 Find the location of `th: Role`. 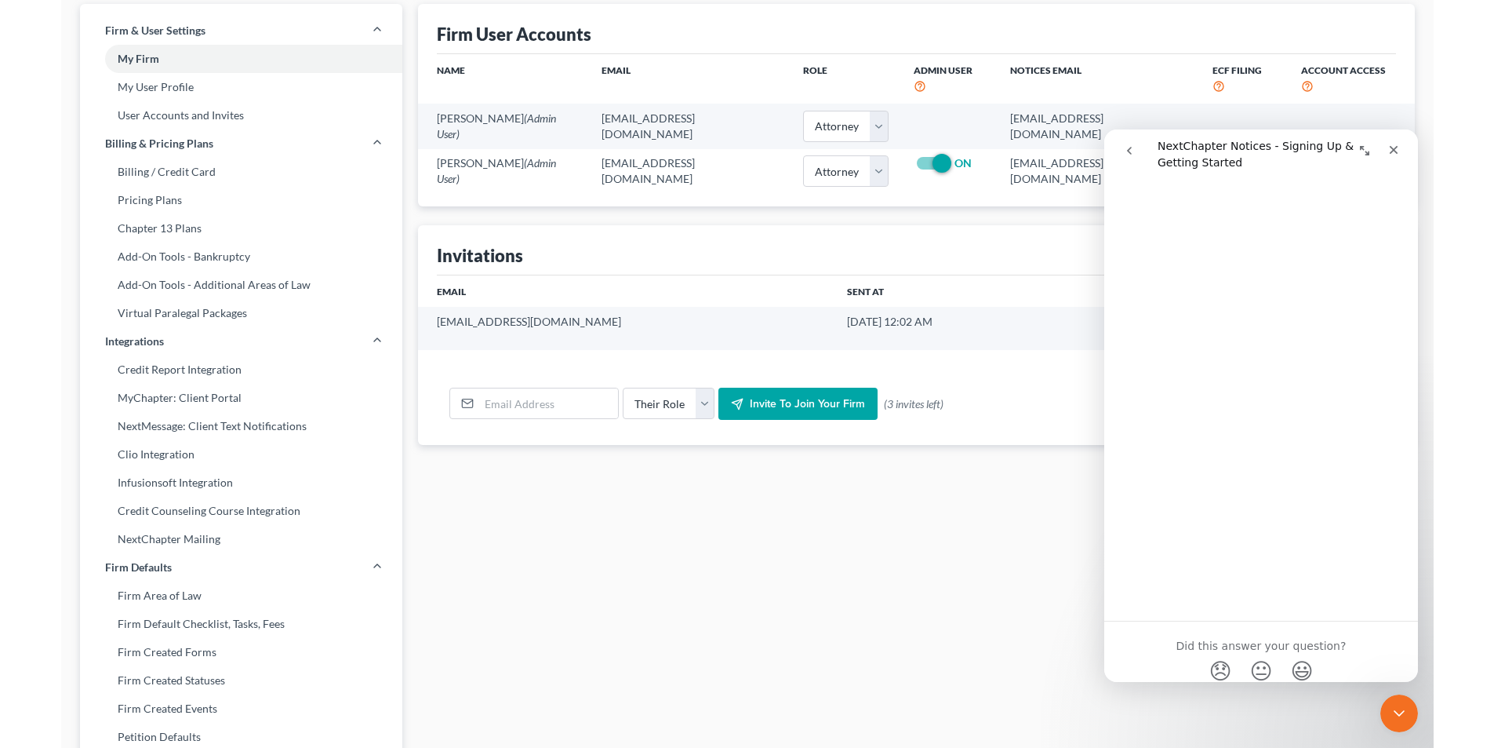

th: Role is located at coordinates (784, 78).